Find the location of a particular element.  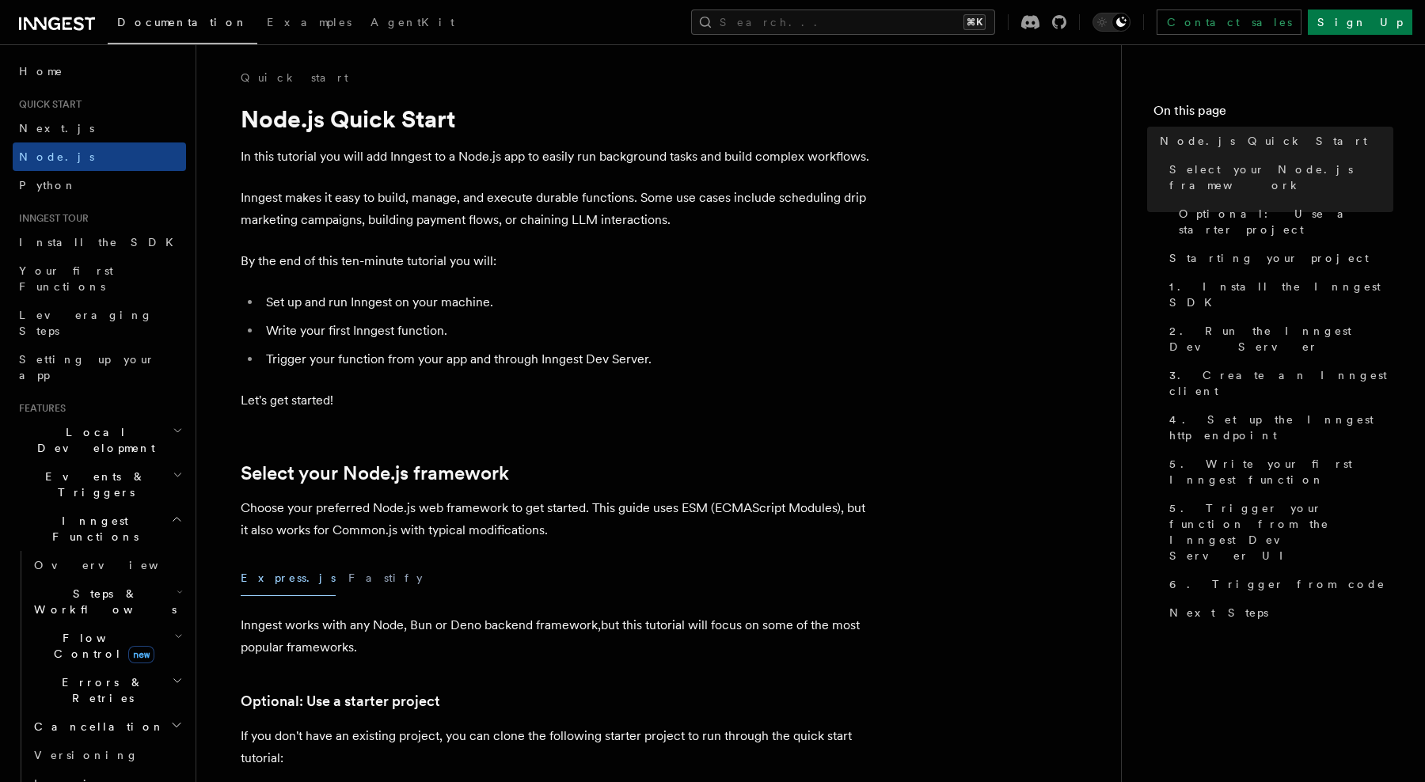

a: Documentation is located at coordinates (182, 25).